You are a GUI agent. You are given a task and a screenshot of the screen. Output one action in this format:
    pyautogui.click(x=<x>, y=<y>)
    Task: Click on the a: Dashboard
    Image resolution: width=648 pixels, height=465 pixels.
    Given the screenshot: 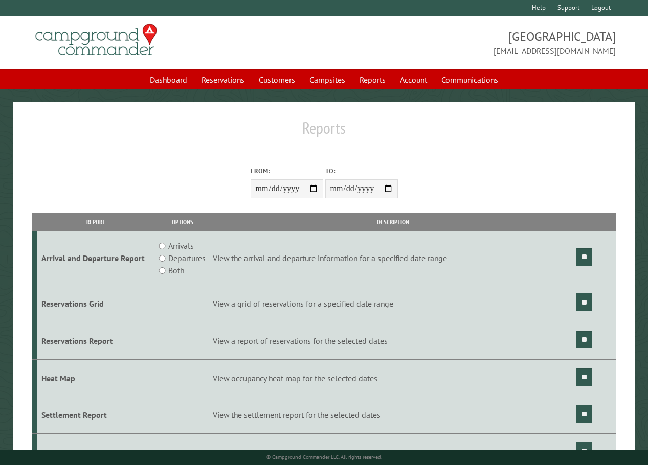 What is the action you would take?
    pyautogui.click(x=168, y=80)
    